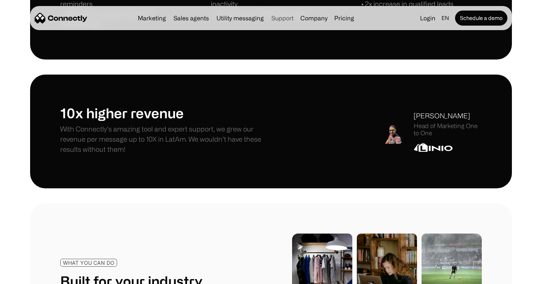  Describe the element at coordinates (282, 18) in the screenshot. I see `a: Support` at that location.